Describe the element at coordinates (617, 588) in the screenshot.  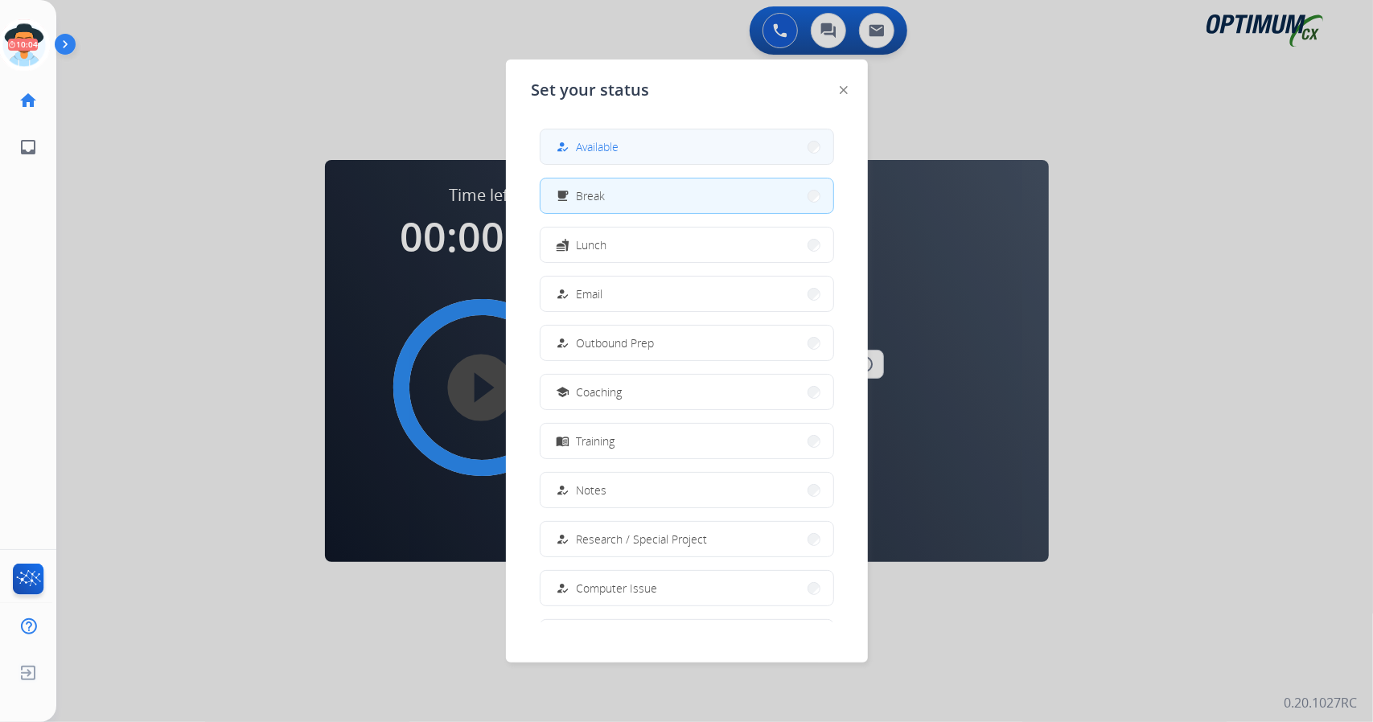
I see `span: Computer Issue` at that location.